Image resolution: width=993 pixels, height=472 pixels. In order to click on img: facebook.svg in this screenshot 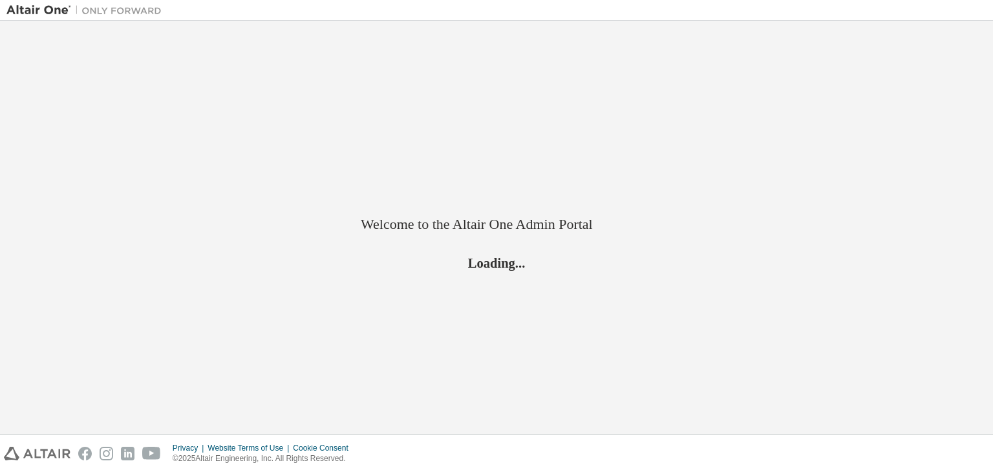, I will do `click(85, 453)`.